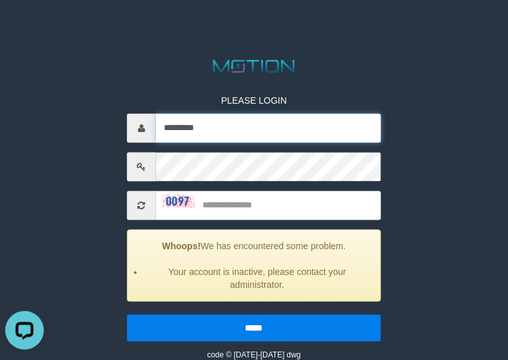  Describe the element at coordinates (25, 25) in the screenshot. I see `button: Open LiveChat chat widget` at that location.